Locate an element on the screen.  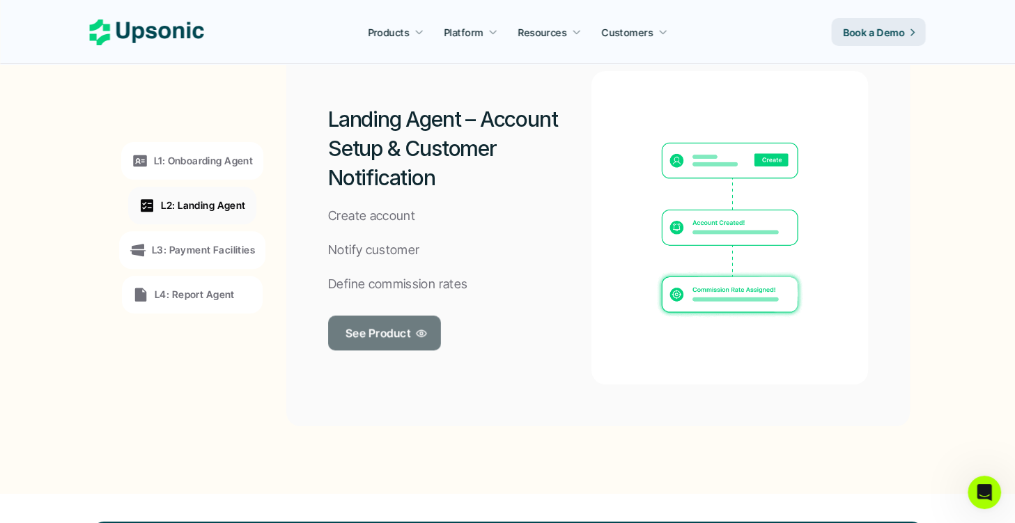
h2: Landing Agent – Account Setup & Customer Notification is located at coordinates (460, 148).